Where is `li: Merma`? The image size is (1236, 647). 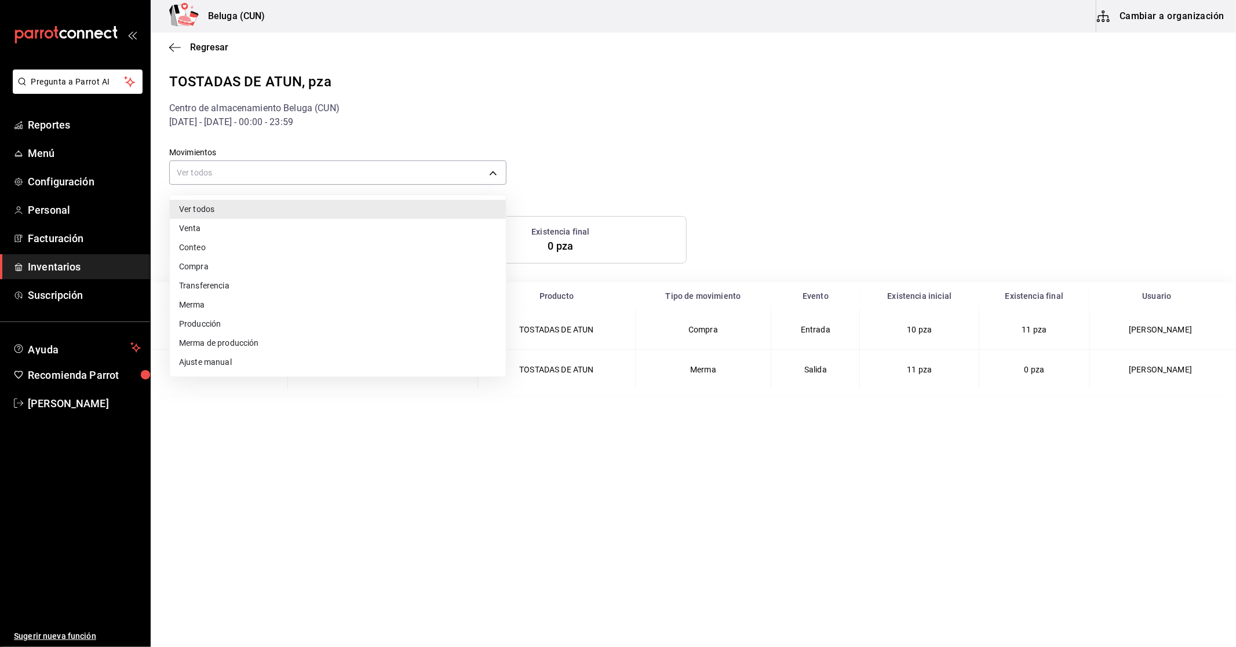 li: Merma is located at coordinates (338, 305).